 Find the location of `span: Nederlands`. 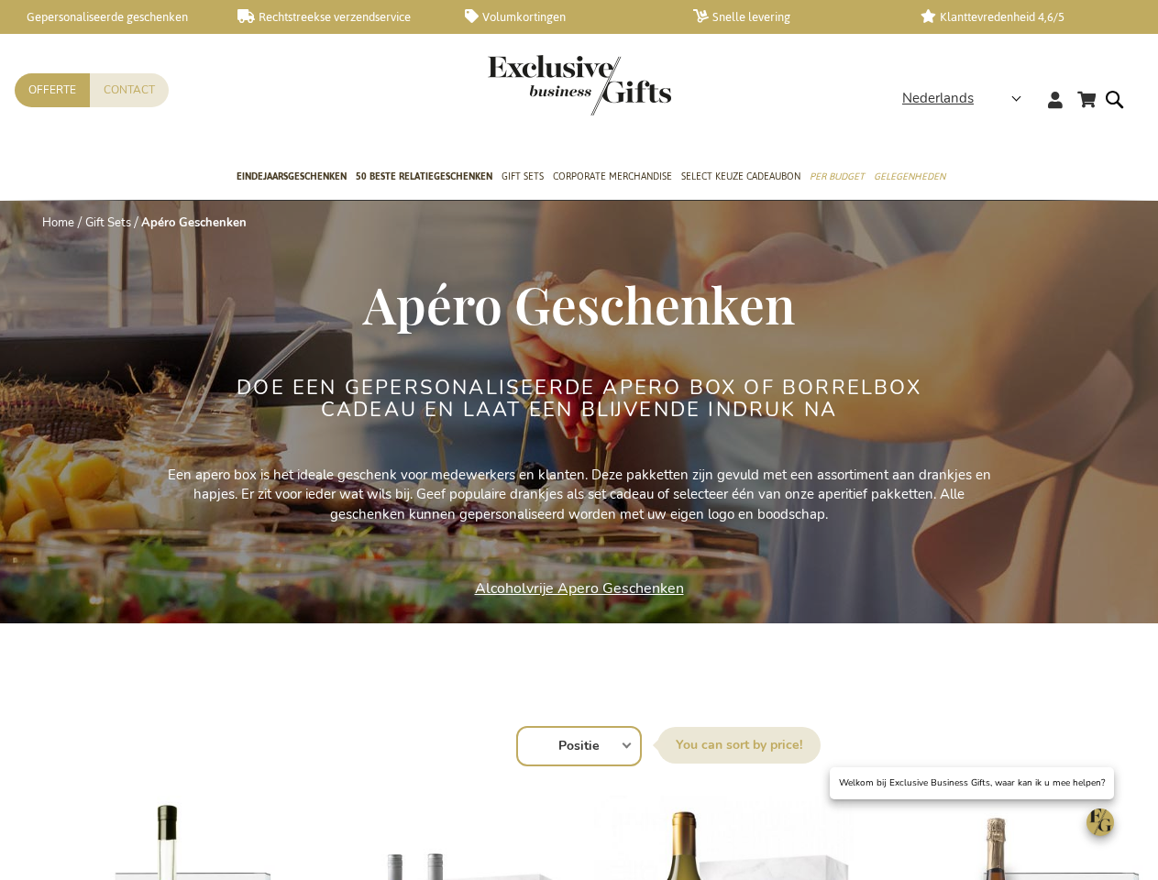

span: Nederlands is located at coordinates (938, 98).